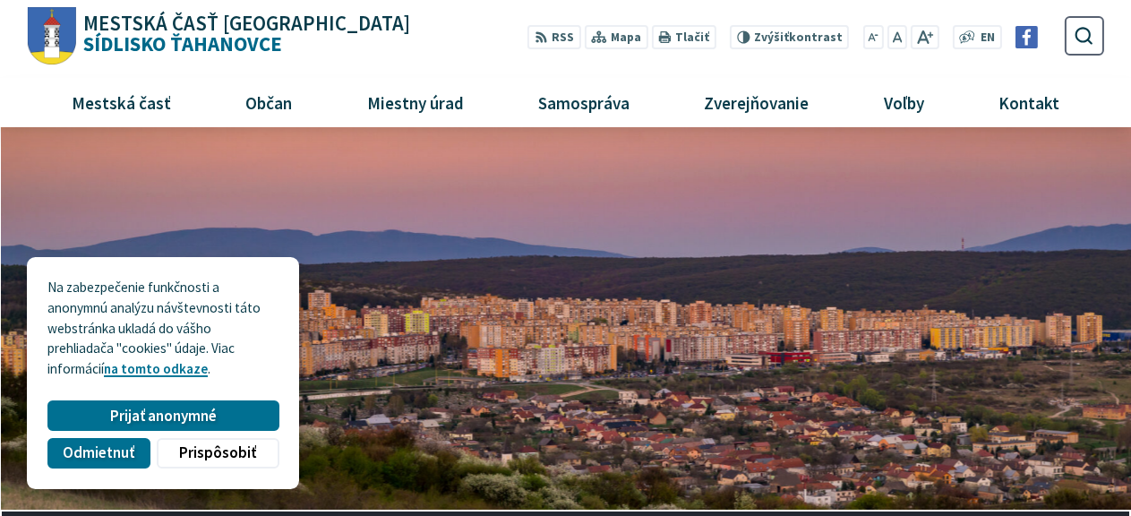 This screenshot has height=516, width=1131. I want to click on span: Mestská časť, so click(121, 102).